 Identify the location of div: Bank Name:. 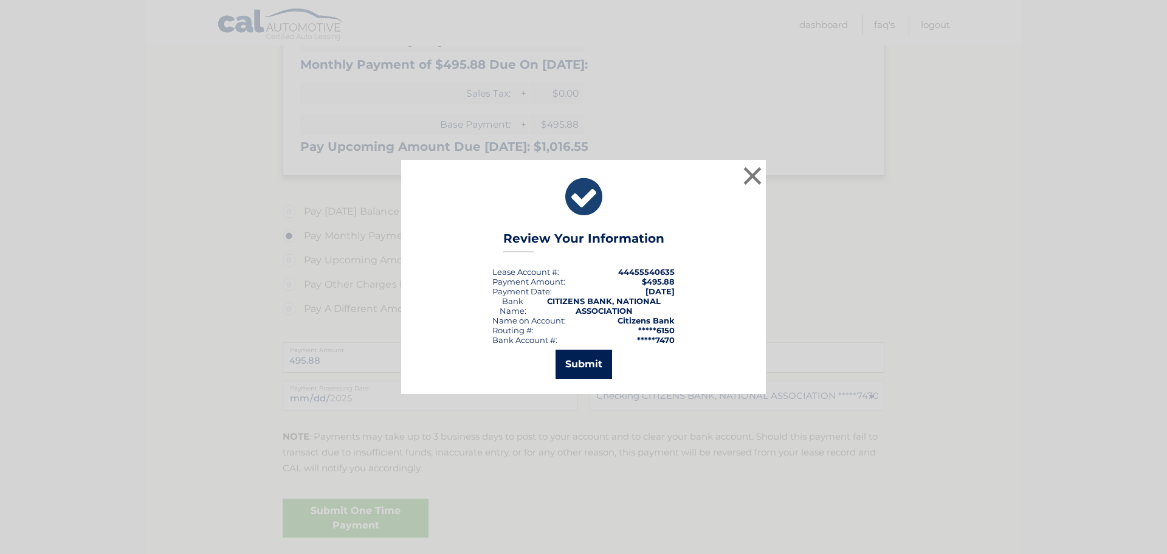
(512, 306).